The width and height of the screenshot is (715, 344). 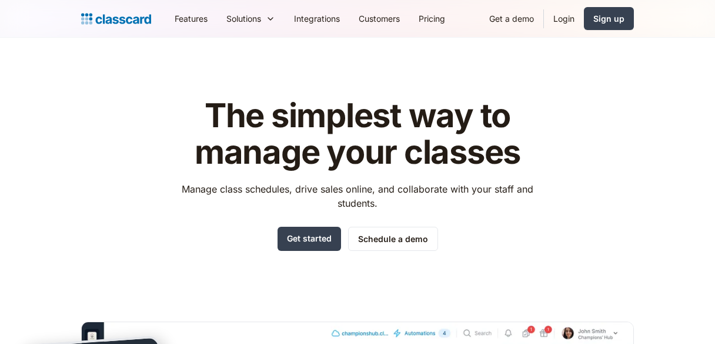 I want to click on a: Customers, so click(x=379, y=18).